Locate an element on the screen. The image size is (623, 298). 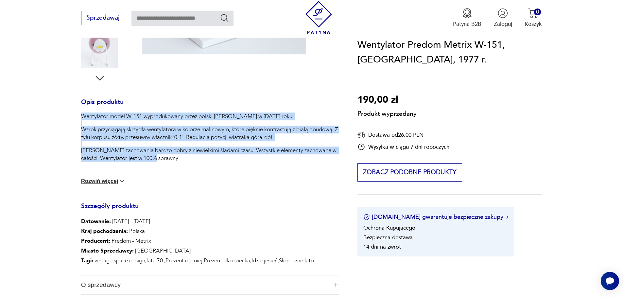
a: lata 70. is located at coordinates (155, 260).